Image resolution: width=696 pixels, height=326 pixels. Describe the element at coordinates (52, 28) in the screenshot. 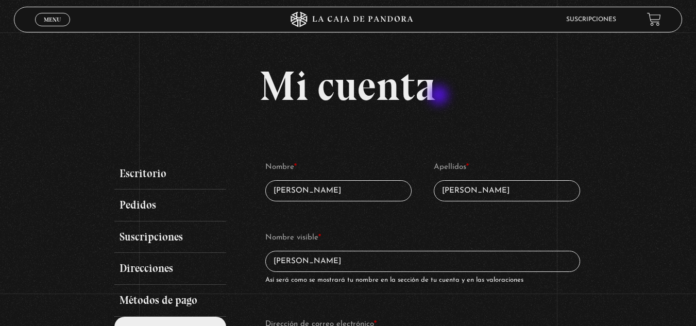

I see `span: Cerrar` at that location.